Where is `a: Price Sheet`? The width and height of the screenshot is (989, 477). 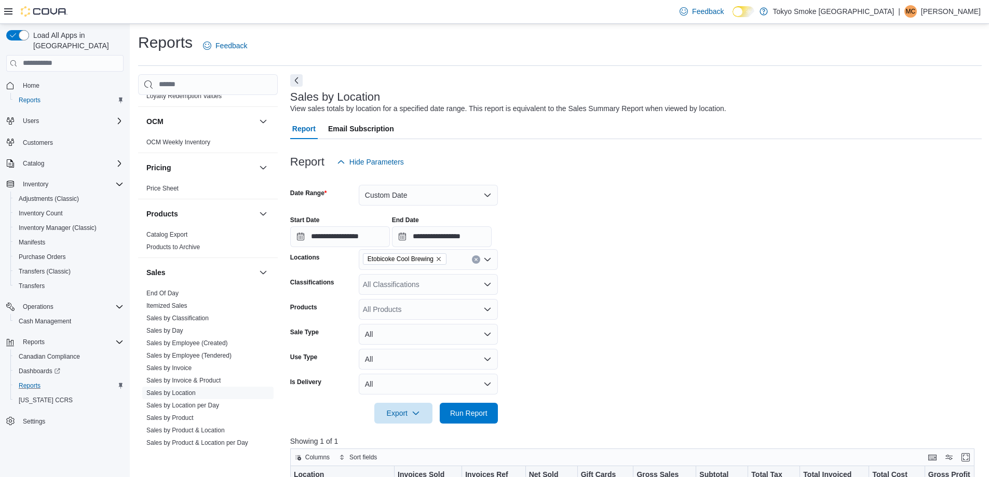
a: Price Sheet is located at coordinates (162, 188).